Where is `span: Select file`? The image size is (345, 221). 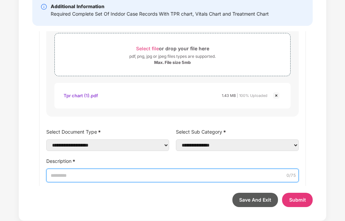 span: Select file is located at coordinates (147, 48).